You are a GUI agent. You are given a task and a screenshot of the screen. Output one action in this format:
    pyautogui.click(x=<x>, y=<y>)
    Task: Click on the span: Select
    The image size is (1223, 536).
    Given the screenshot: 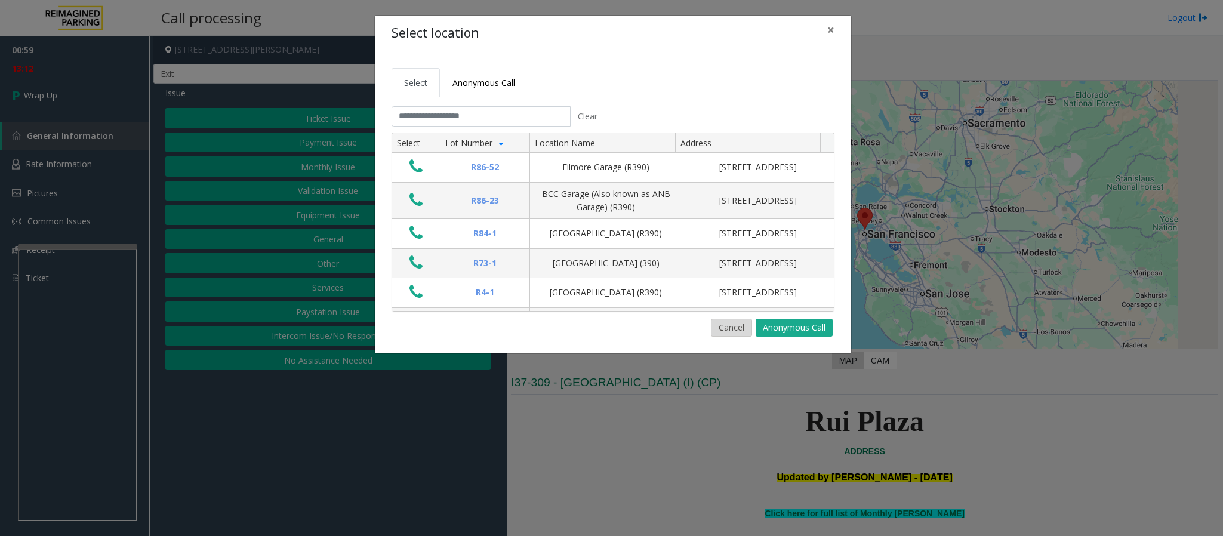 What is the action you would take?
    pyautogui.click(x=415, y=82)
    